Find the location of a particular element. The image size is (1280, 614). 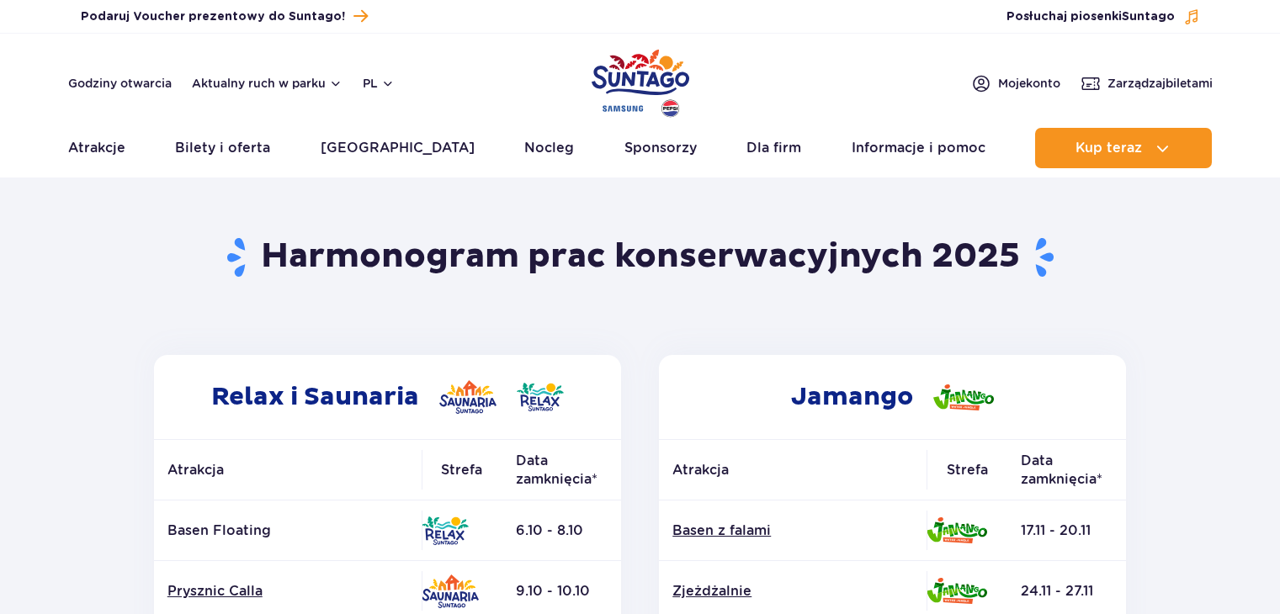

a: Sponsorzy is located at coordinates (660, 148).